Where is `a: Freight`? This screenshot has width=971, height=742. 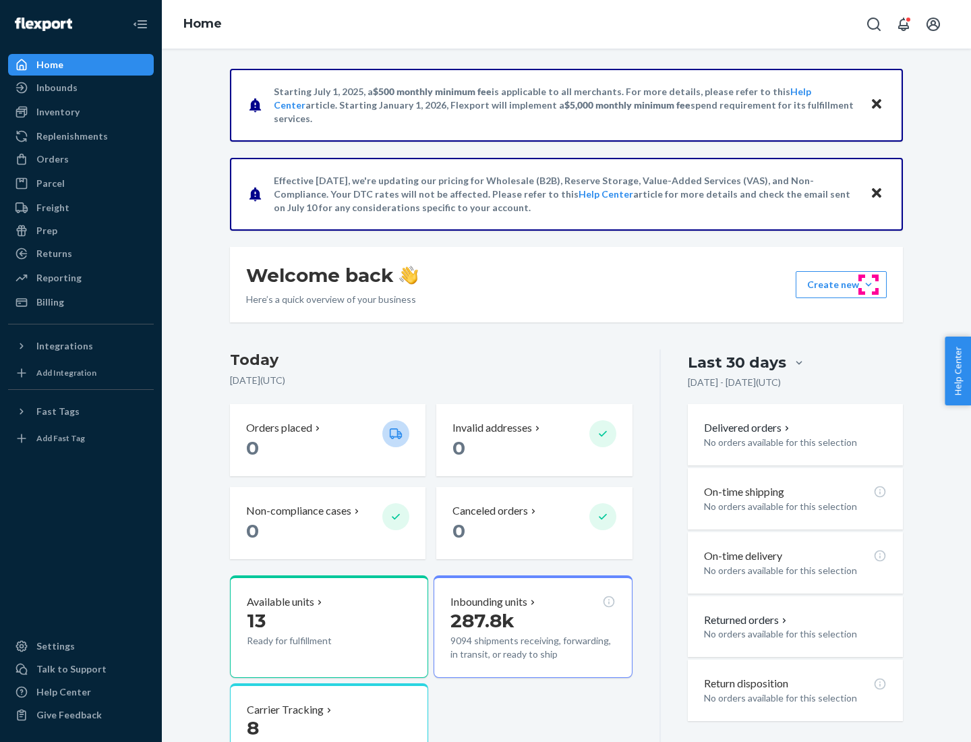 a: Freight is located at coordinates (81, 208).